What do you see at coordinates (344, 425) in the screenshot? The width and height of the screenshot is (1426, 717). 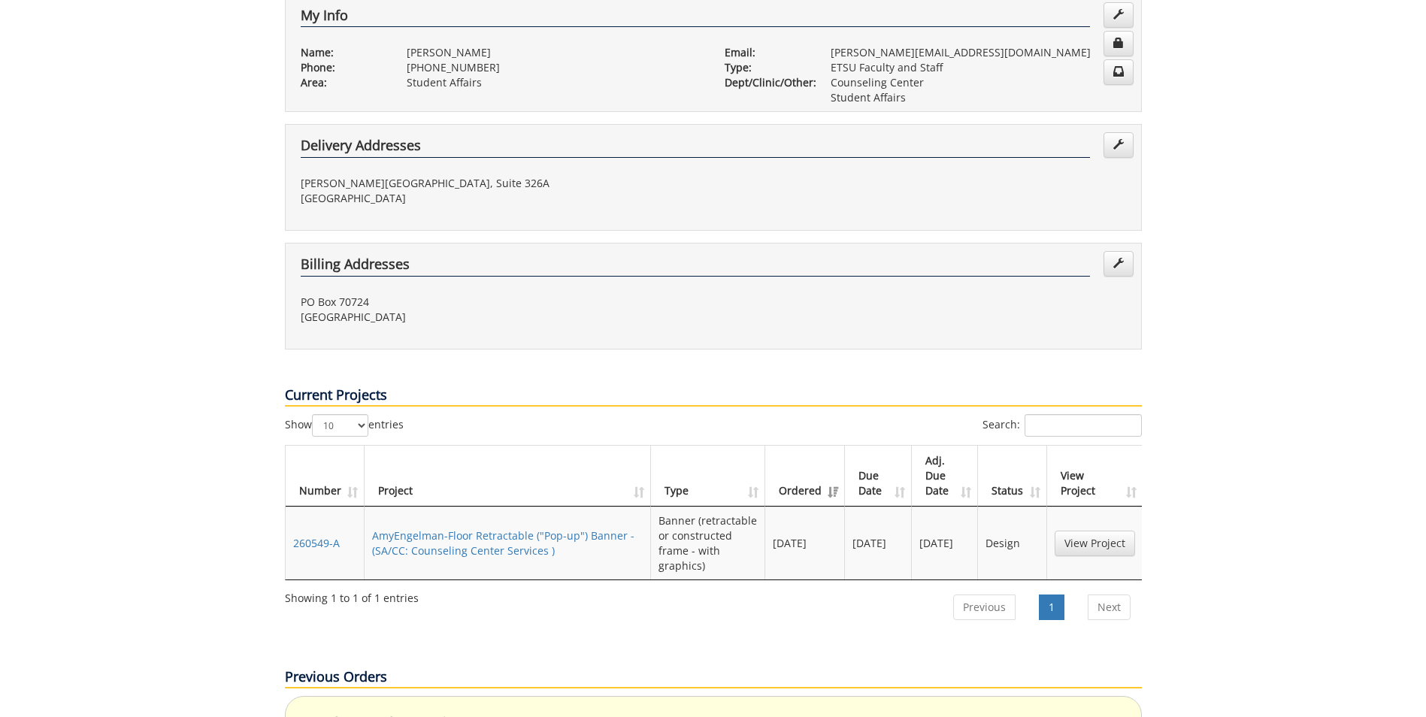 I see `label: Show entries` at bounding box center [344, 425].